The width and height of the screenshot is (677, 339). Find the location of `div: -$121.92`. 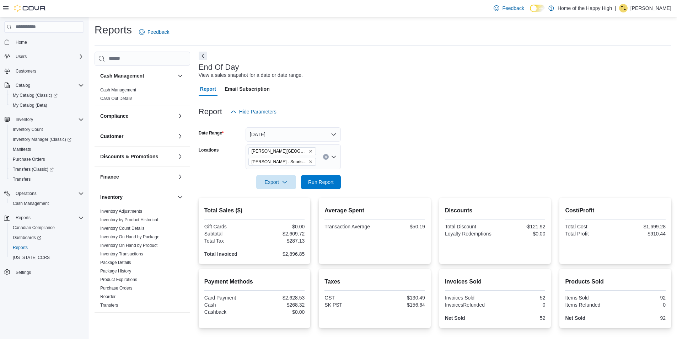

div: -$121.92 is located at coordinates (520, 226).